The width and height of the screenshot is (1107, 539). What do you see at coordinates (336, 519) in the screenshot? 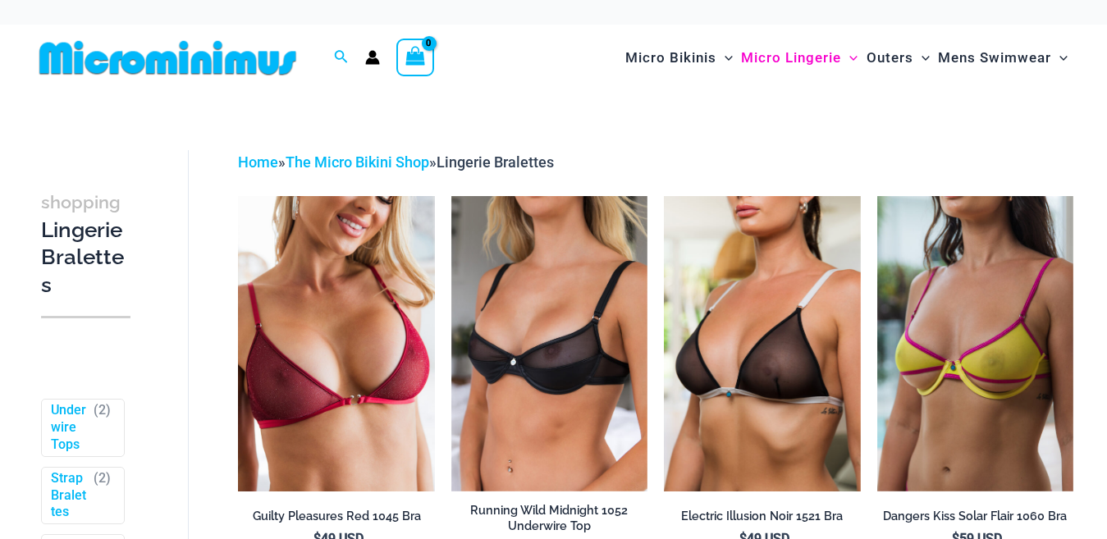
I see `a: Guilty Pleasures Red 1045 Bra` at bounding box center [336, 519].